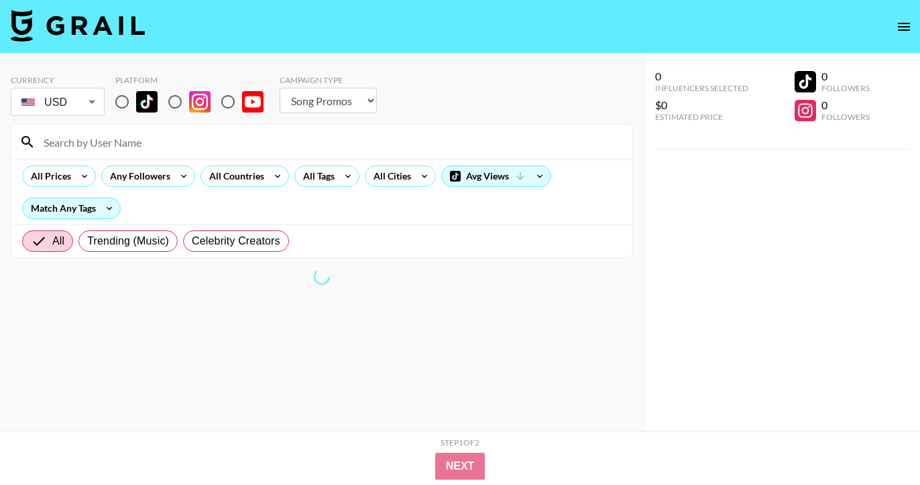 The height and width of the screenshot is (485, 920). What do you see at coordinates (58, 241) in the screenshot?
I see `span: All` at bounding box center [58, 241].